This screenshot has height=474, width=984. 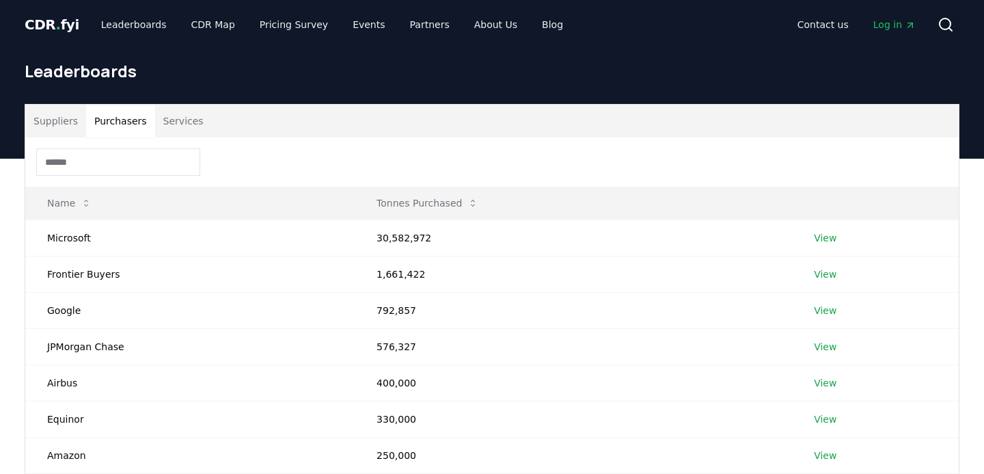 What do you see at coordinates (52, 25) in the screenshot?
I see `a: CDR.fyi` at bounding box center [52, 25].